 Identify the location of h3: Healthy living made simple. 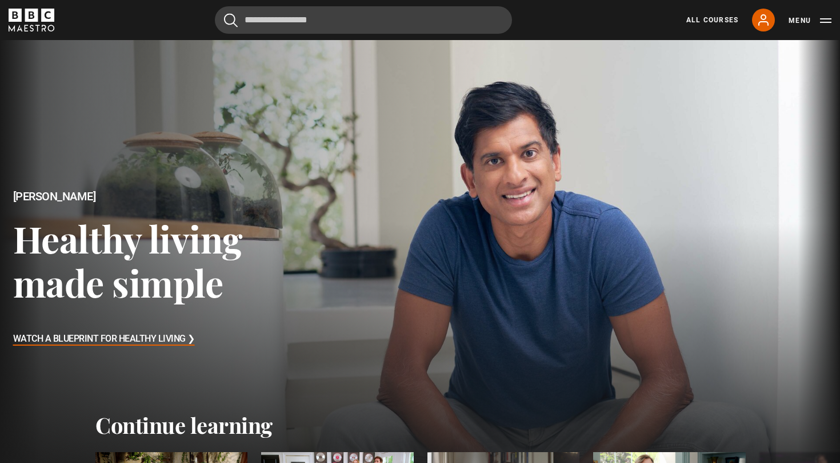
(175, 260).